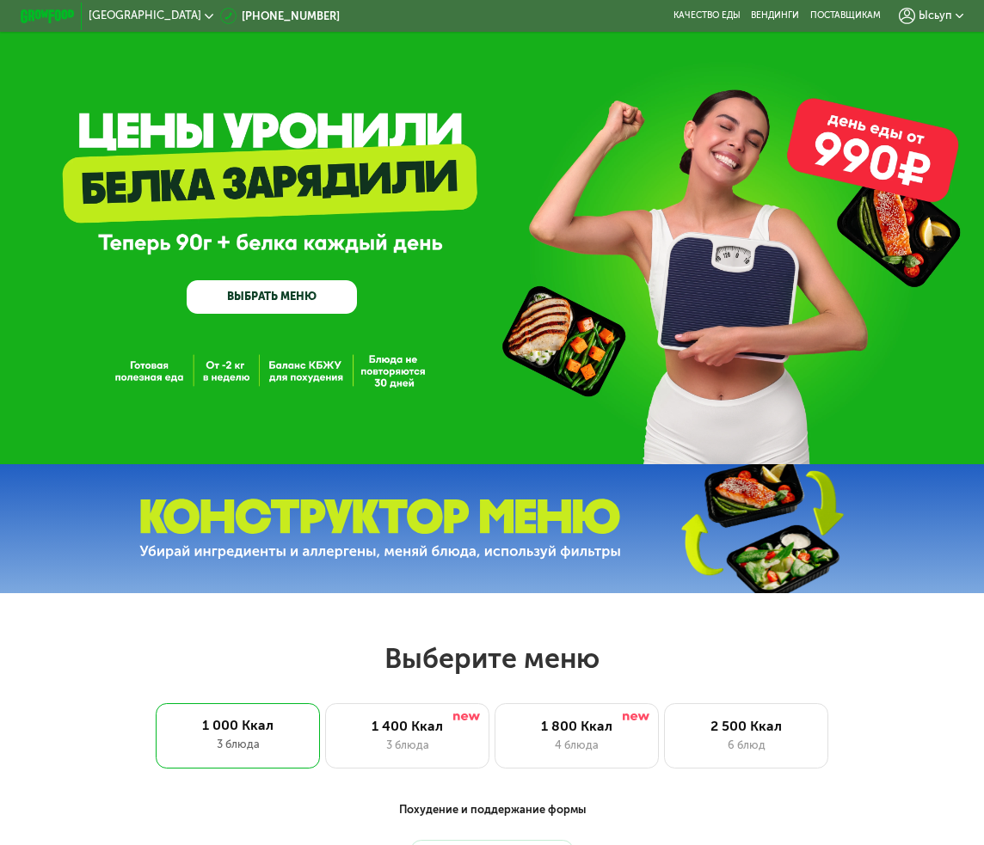 Image resolution: width=984 pixels, height=845 pixels. I want to click on div: 1 400 Ккал, so click(407, 726).